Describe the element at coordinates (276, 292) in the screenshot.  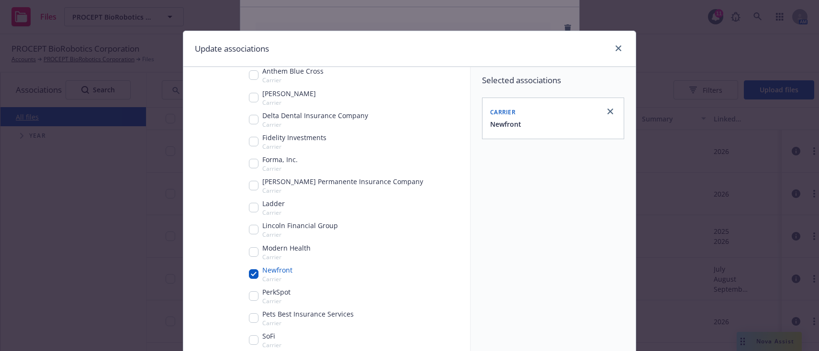
I see `span: PerkSpot` at that location.